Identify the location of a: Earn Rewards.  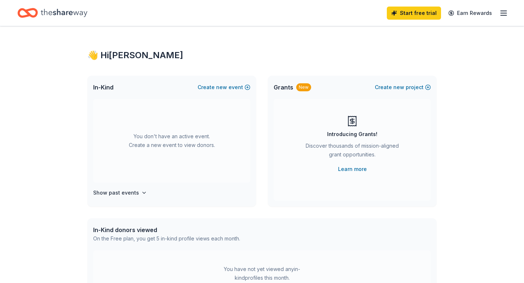
(470, 13).